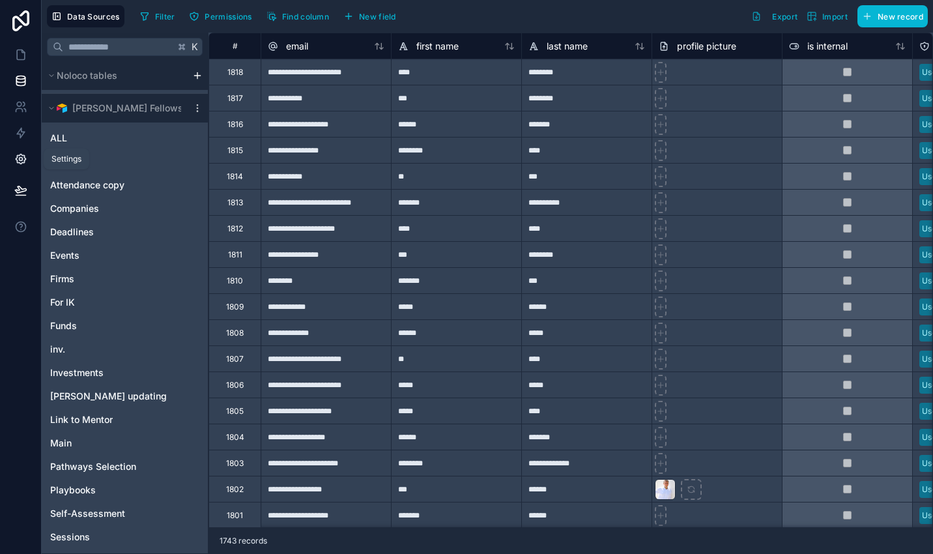  What do you see at coordinates (706, 46) in the screenshot?
I see `span: profile picture` at bounding box center [706, 46].